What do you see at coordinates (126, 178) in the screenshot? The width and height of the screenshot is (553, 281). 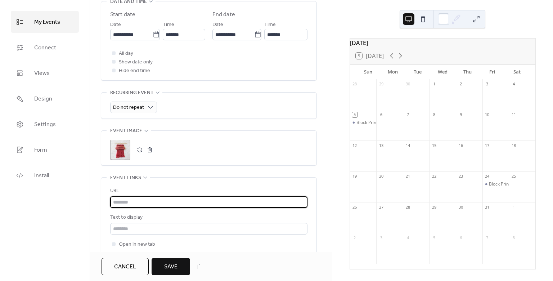 I see `span: Event links` at bounding box center [126, 178].